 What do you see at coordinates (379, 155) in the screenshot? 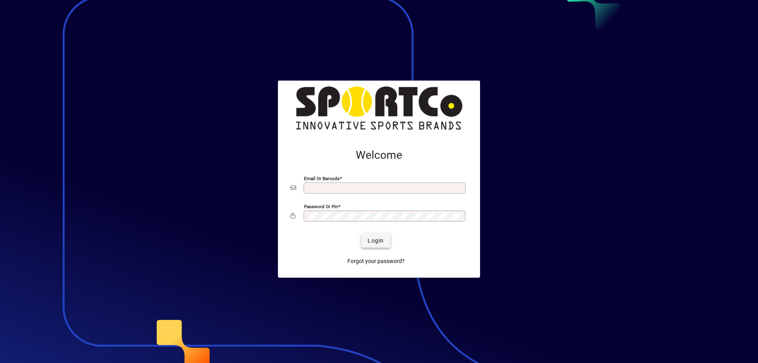
I see `h2: Welcome` at bounding box center [379, 155].